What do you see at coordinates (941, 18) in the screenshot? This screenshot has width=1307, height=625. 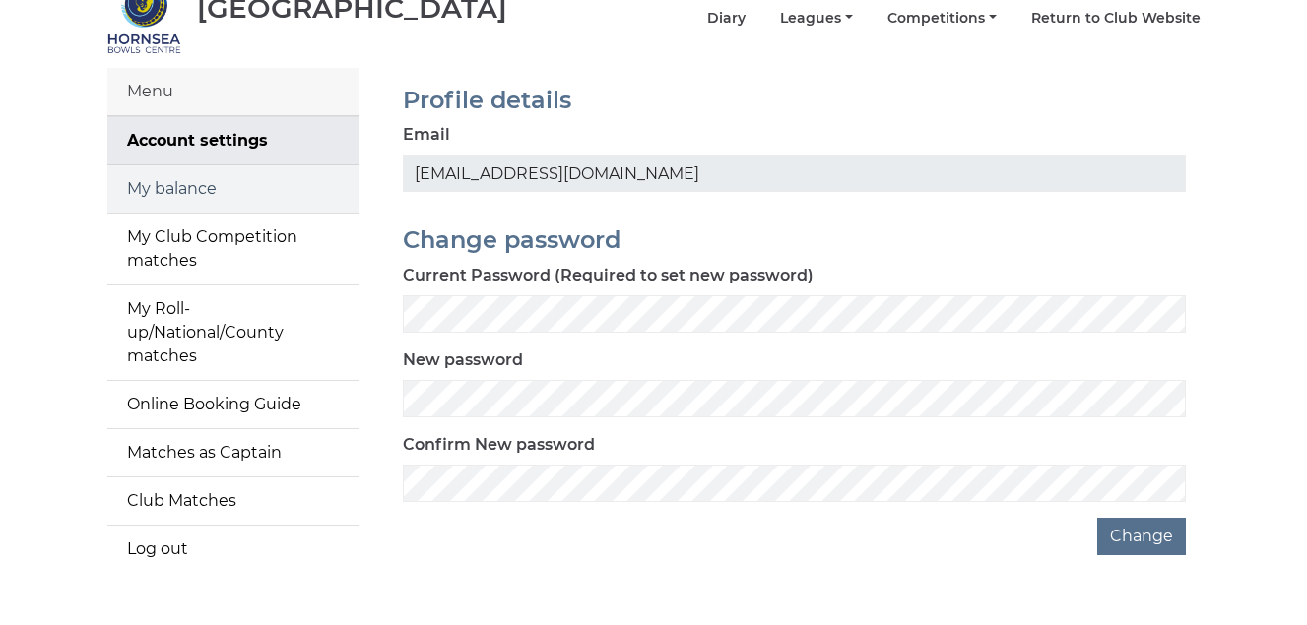 I see `a: Competitions` at bounding box center [941, 18].